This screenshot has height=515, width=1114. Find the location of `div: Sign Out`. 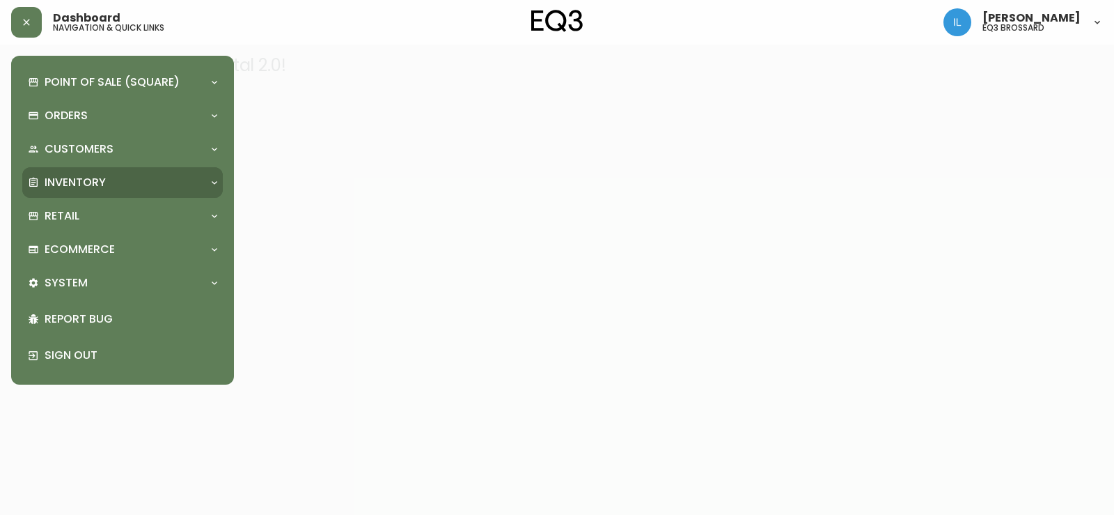

div: Sign Out is located at coordinates (123, 355).